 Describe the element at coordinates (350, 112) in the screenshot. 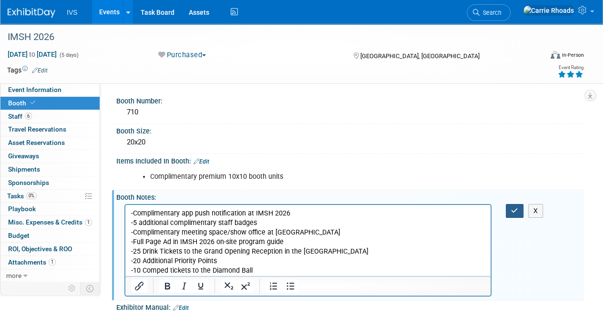

I see `div: 710` at that location.